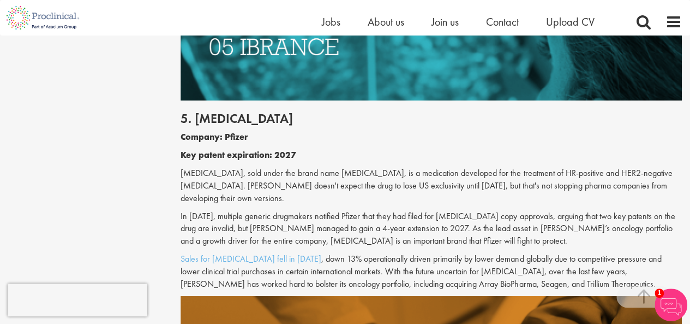  What do you see at coordinates (238, 154) in the screenshot?
I see `b: Key patent expiration: 2027` at bounding box center [238, 154].